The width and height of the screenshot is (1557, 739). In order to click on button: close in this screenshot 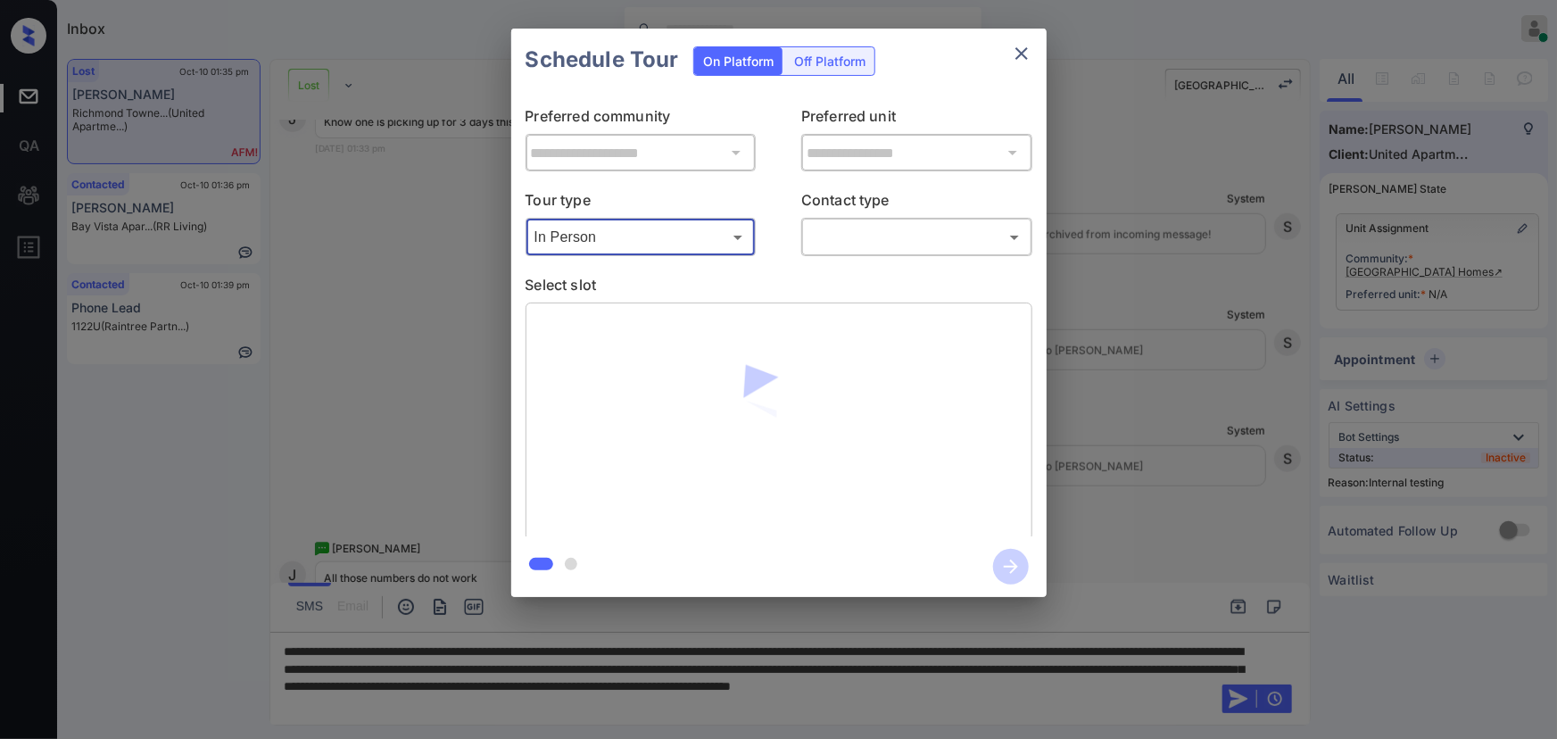, I will do `click(1022, 54)`.